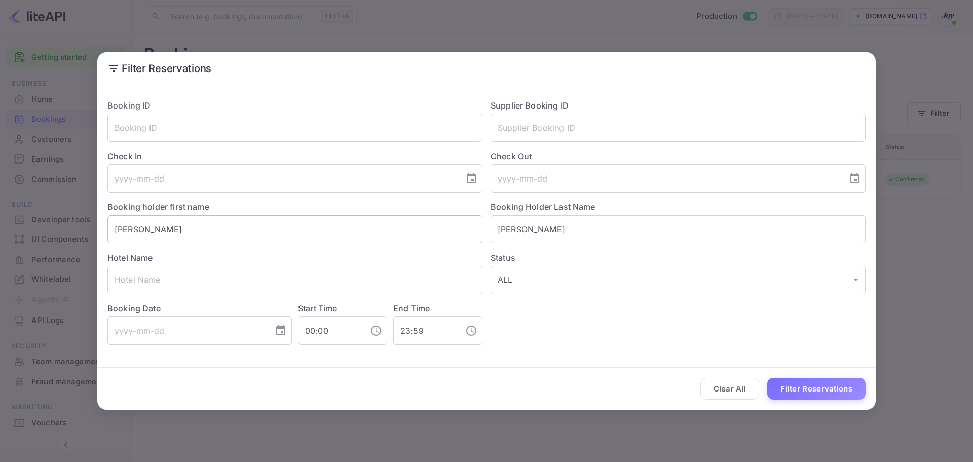  I want to click on input: Hotel Name, so click(295, 280).